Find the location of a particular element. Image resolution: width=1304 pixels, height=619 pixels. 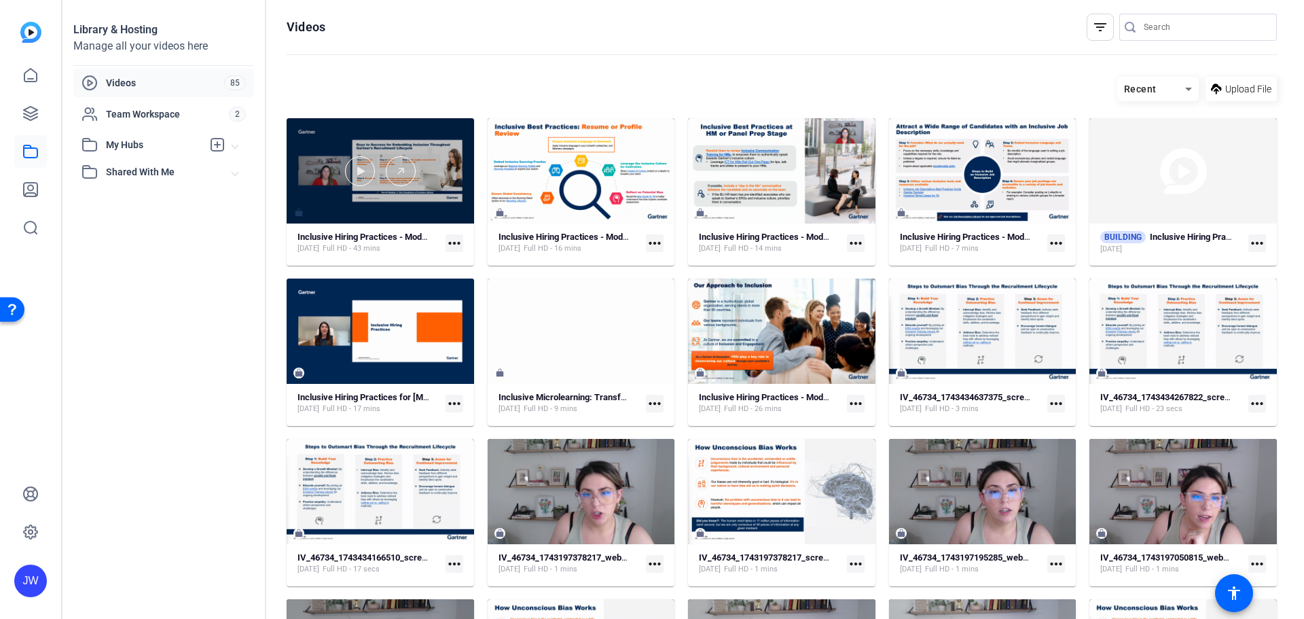

strong: IV_46734_1743197378217_webcam is located at coordinates (568, 557).